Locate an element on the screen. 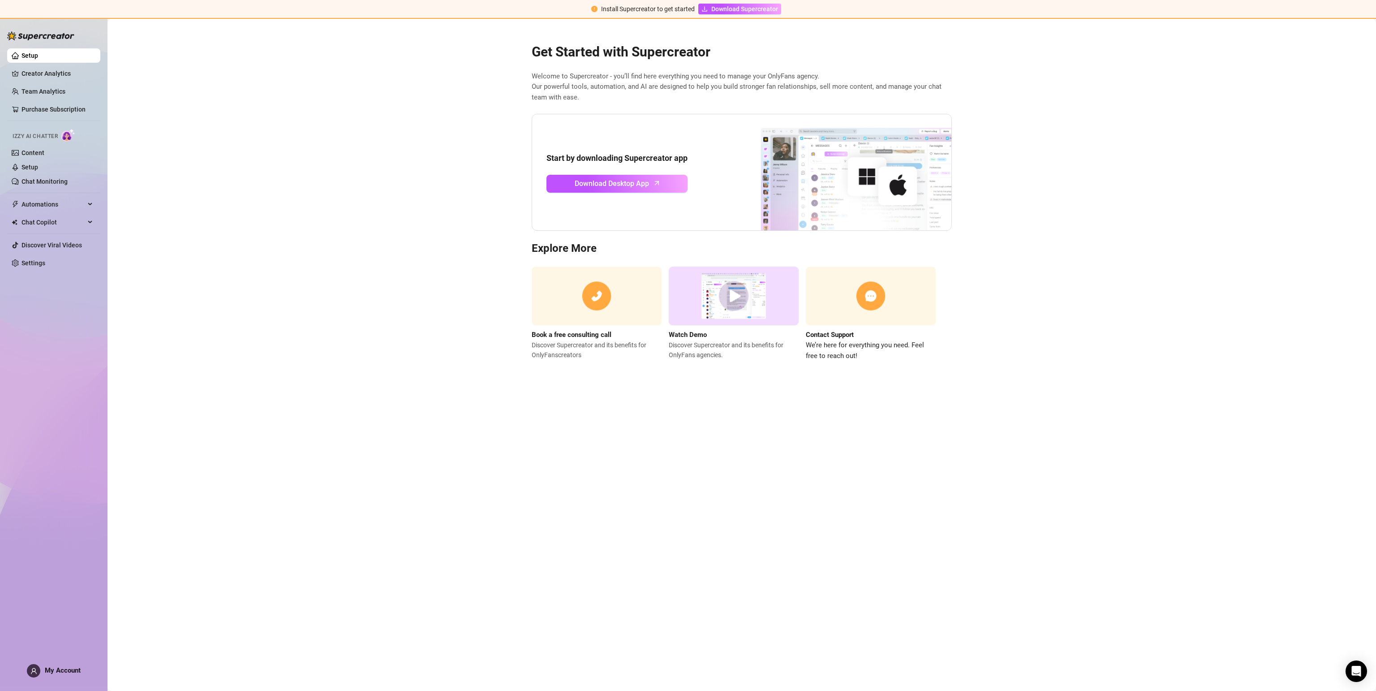 The image size is (1376, 691). a: Download Supercreator is located at coordinates (739, 9).